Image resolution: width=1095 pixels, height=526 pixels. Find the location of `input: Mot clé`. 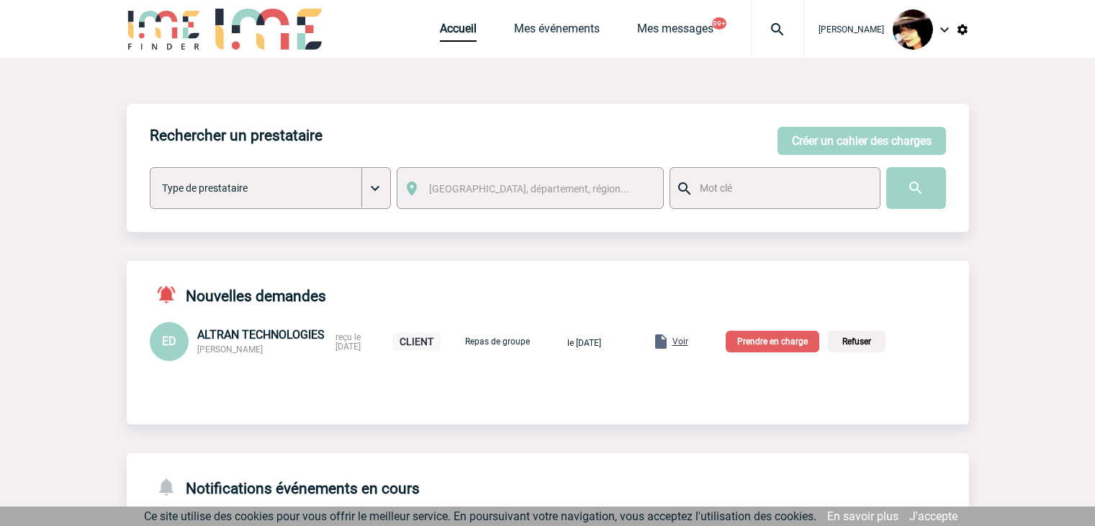

input: Mot clé is located at coordinates (781, 188).